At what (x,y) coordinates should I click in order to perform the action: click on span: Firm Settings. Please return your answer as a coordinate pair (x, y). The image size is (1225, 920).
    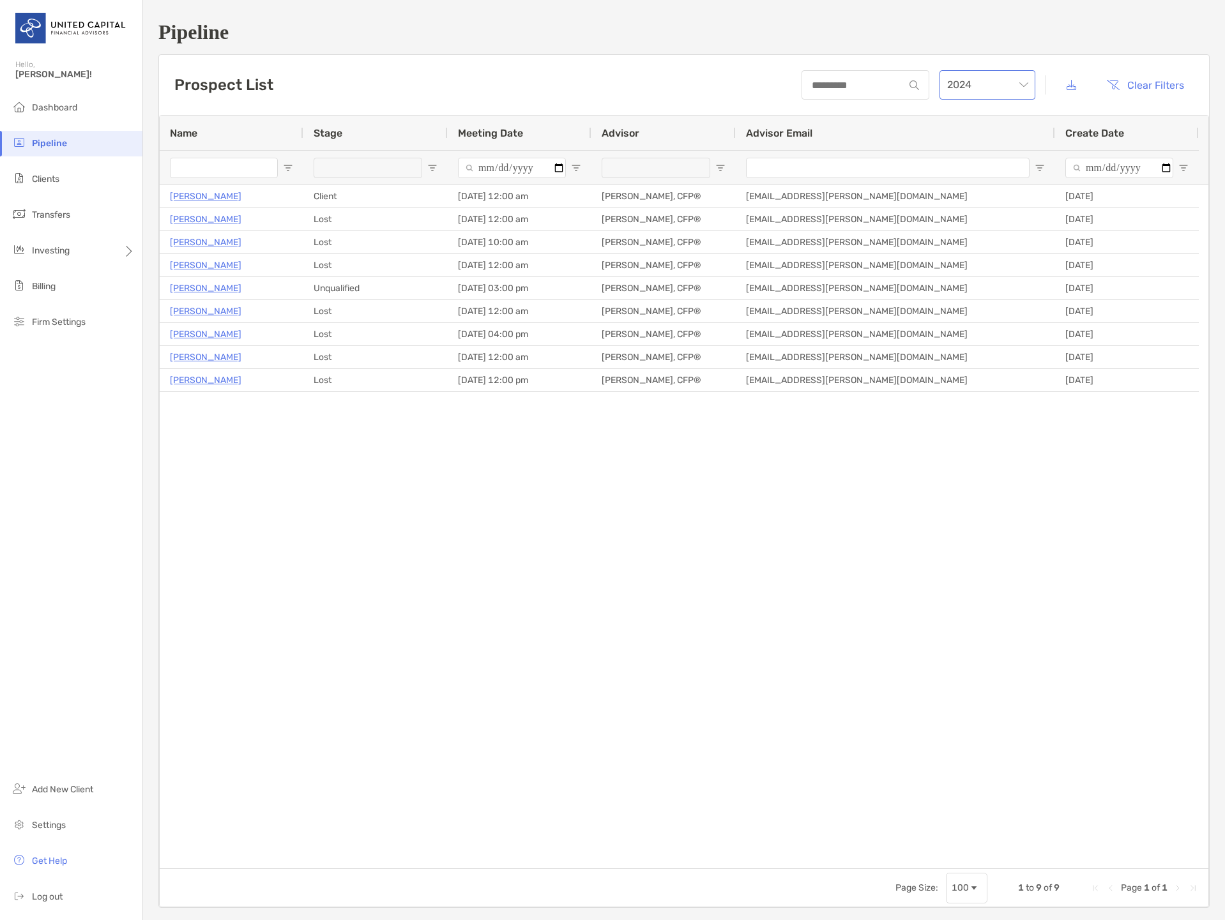
    Looking at the image, I should click on (59, 322).